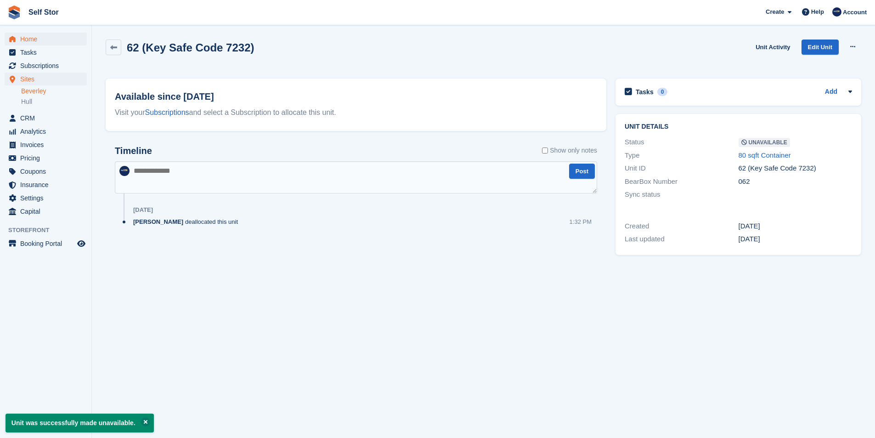 This screenshot has height=438, width=875. What do you see at coordinates (818, 12) in the screenshot?
I see `span: Help` at bounding box center [818, 12].